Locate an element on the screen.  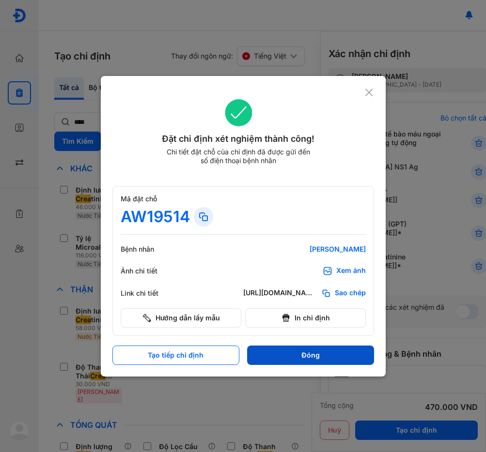
div: Link chi tiết is located at coordinates (150, 294).